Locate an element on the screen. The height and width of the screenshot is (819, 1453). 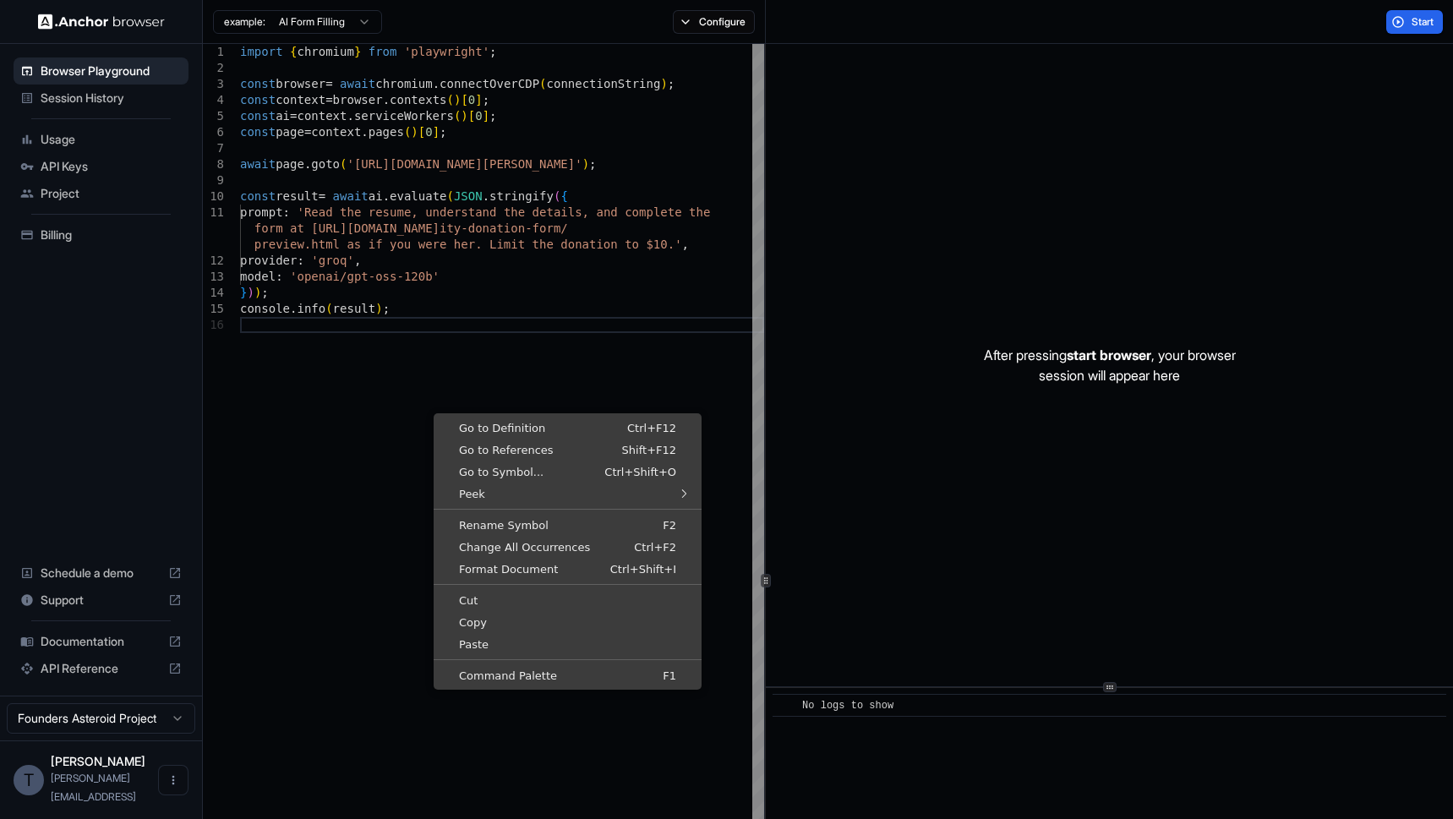
div: 7 is located at coordinates (213, 148).